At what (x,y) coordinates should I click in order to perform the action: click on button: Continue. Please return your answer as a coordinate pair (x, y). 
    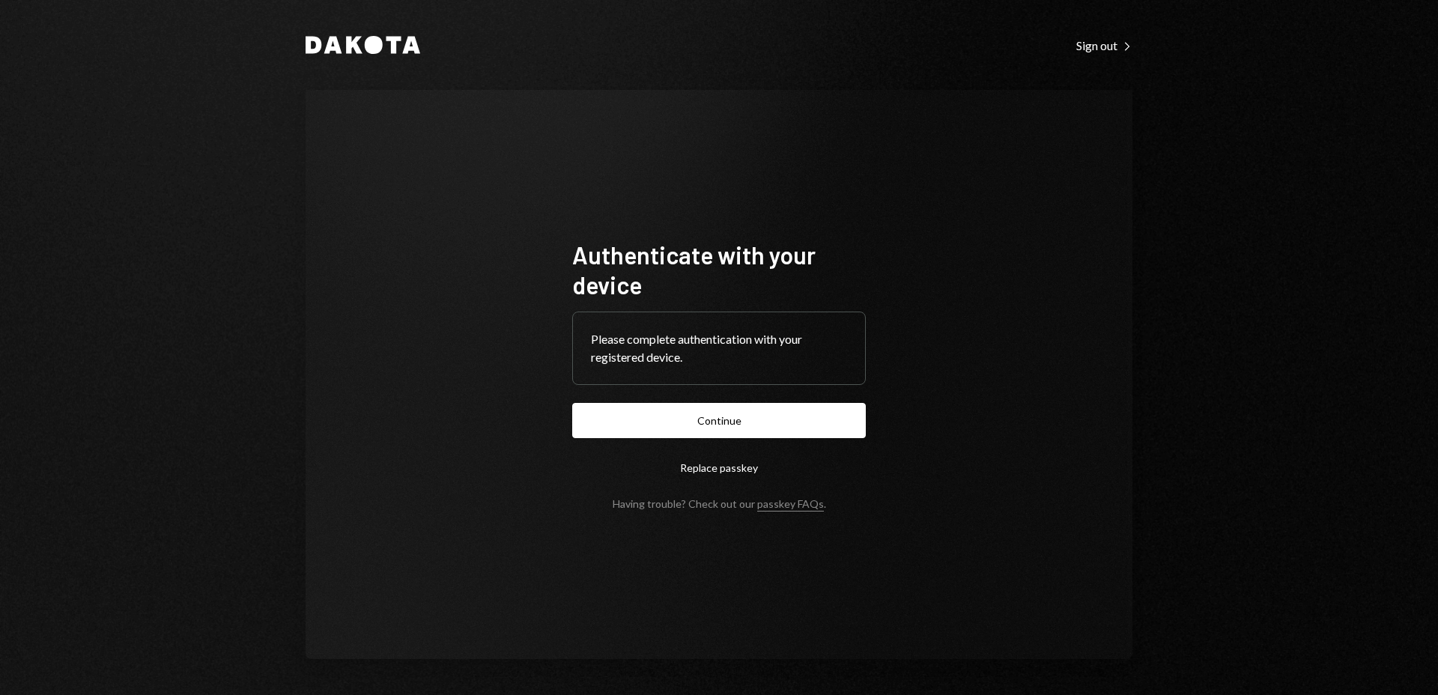
    Looking at the image, I should click on (719, 420).